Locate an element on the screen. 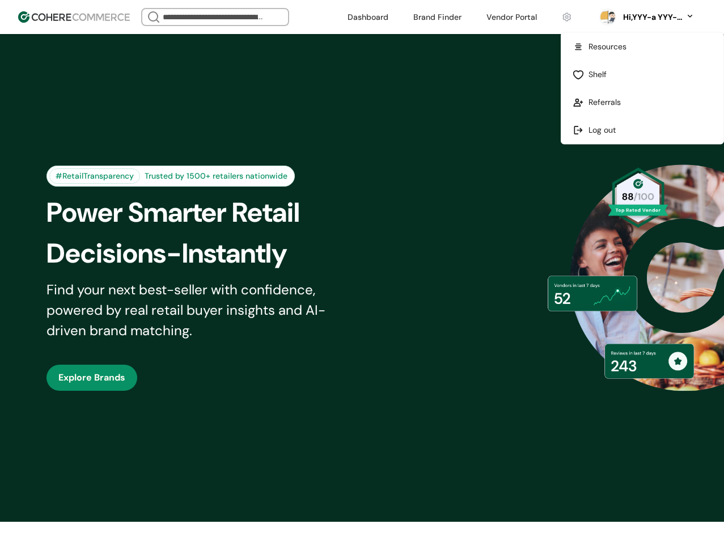  div: Hi, YYY-a YYY-aa is located at coordinates (652, 17).